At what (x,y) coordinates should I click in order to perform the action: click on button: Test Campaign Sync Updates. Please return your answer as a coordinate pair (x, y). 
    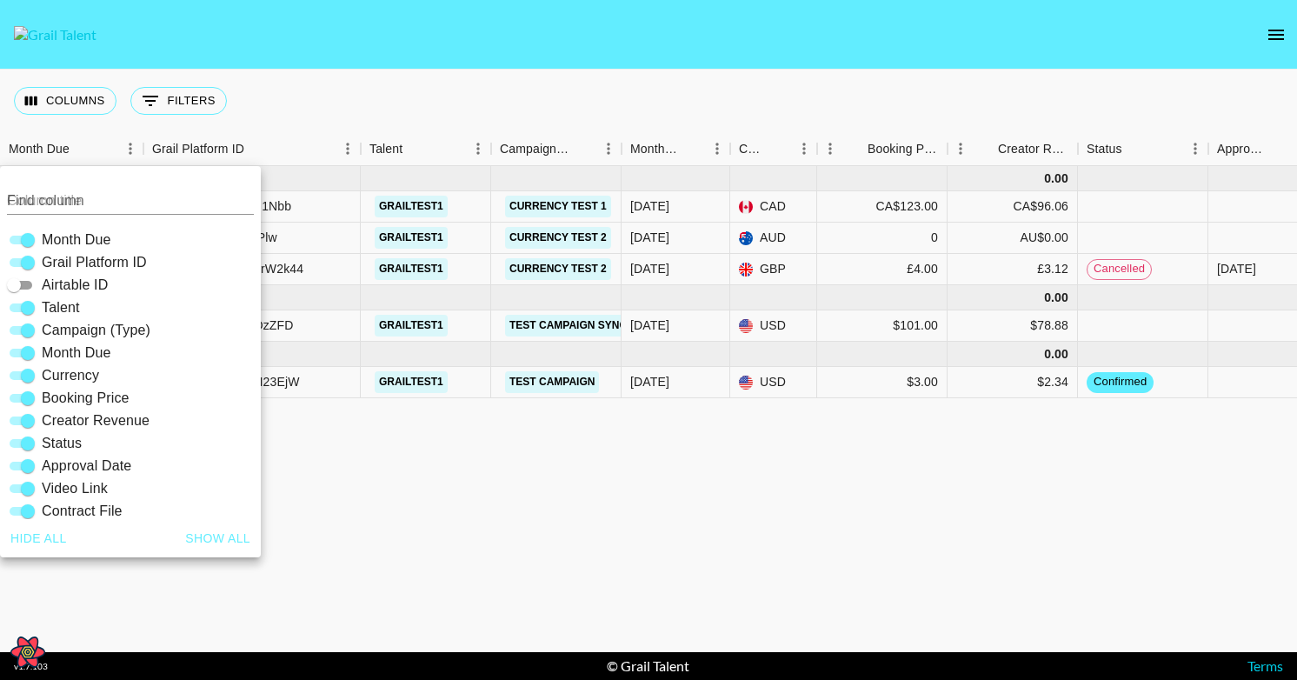
    Looking at the image, I should click on (594, 325).